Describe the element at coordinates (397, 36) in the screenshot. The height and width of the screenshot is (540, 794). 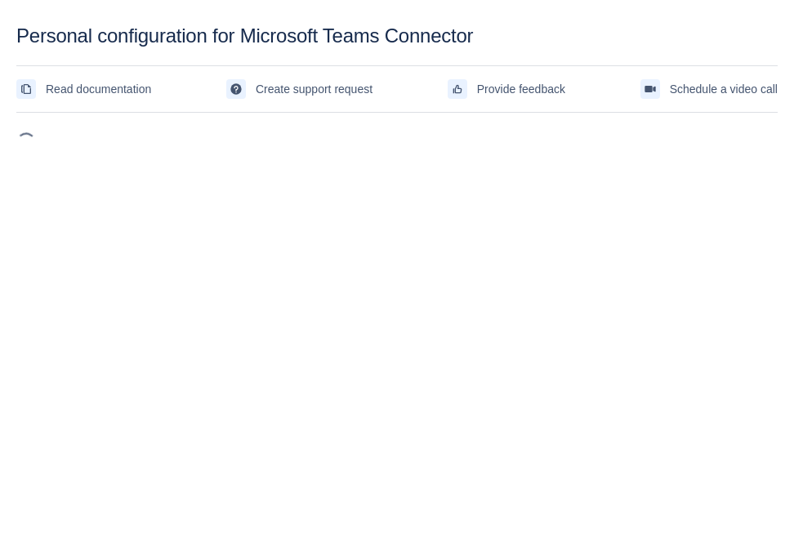
I see `div: Personal configuration for Microsoft Teams Connector` at that location.